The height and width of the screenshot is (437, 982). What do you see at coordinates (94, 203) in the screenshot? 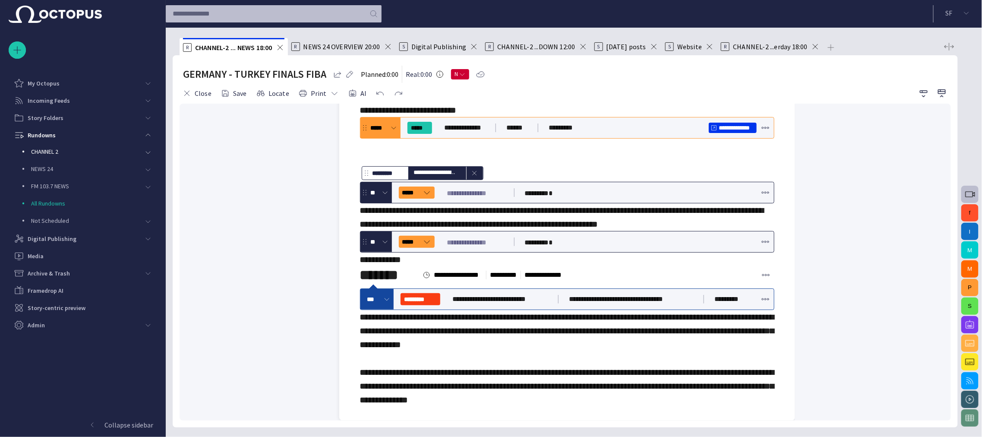
I see `p: All Rundowns` at bounding box center [94, 203].